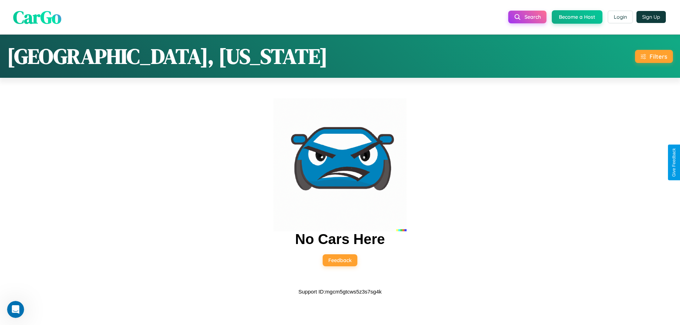  I want to click on button: Sign Up, so click(651, 17).